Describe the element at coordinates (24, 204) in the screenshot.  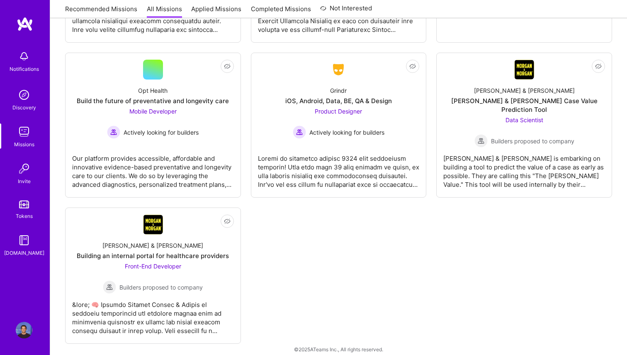
I see `img: tokens` at that location.